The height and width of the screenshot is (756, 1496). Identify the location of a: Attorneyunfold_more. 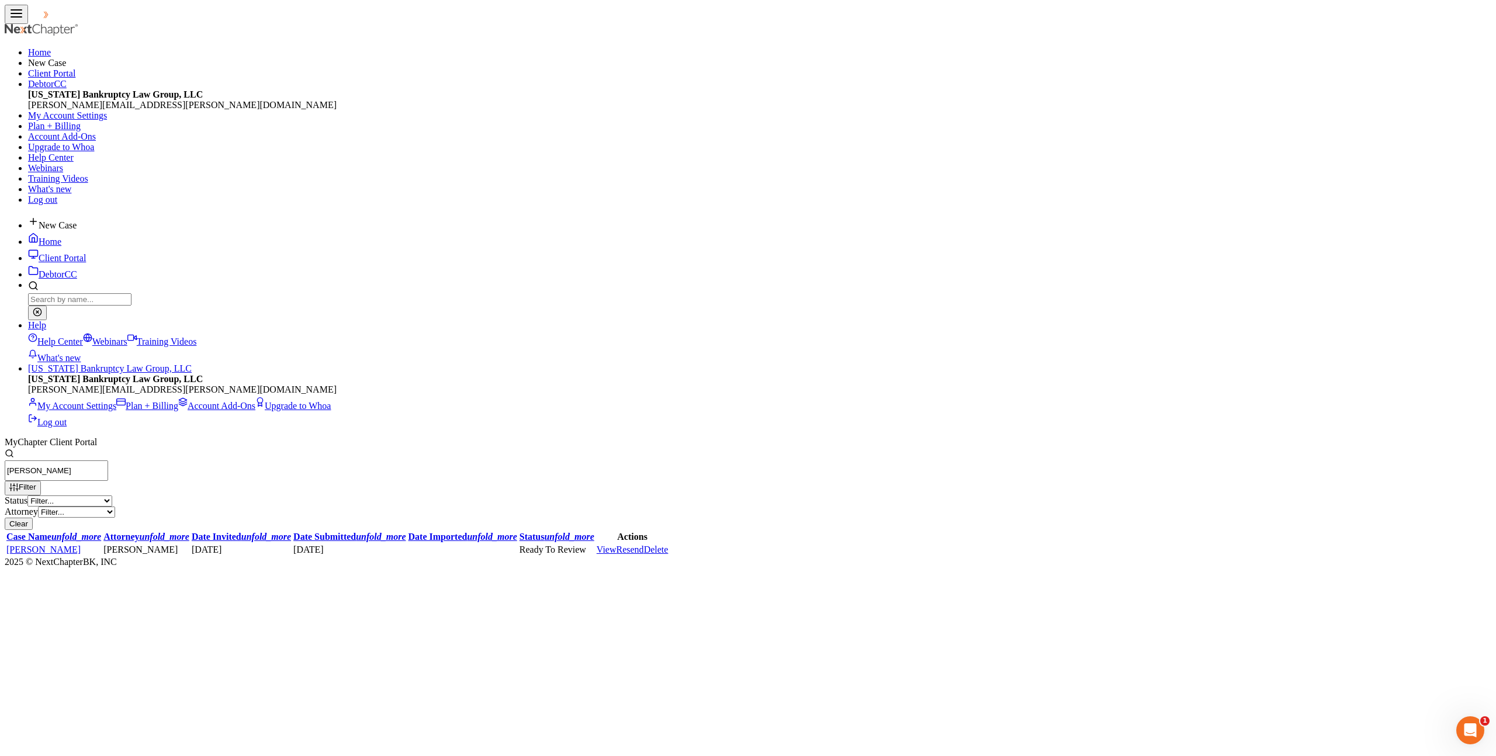
(146, 536).